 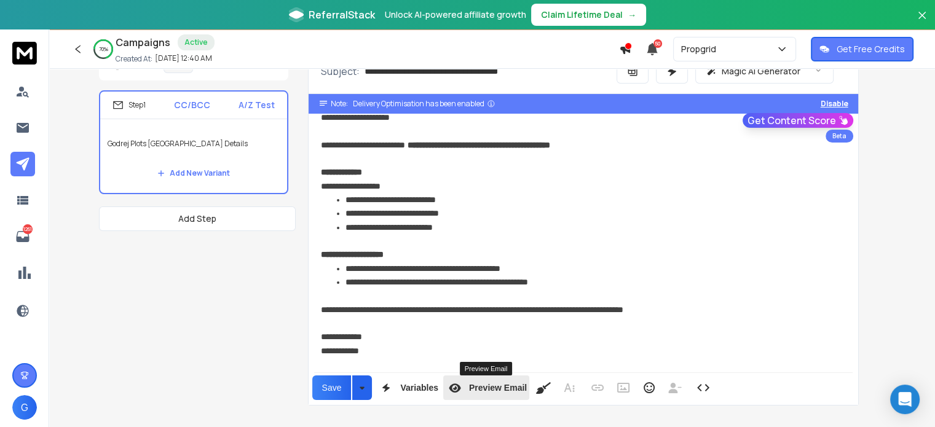 What do you see at coordinates (700, 49) in the screenshot?
I see `p: Propgrid` at bounding box center [700, 49].